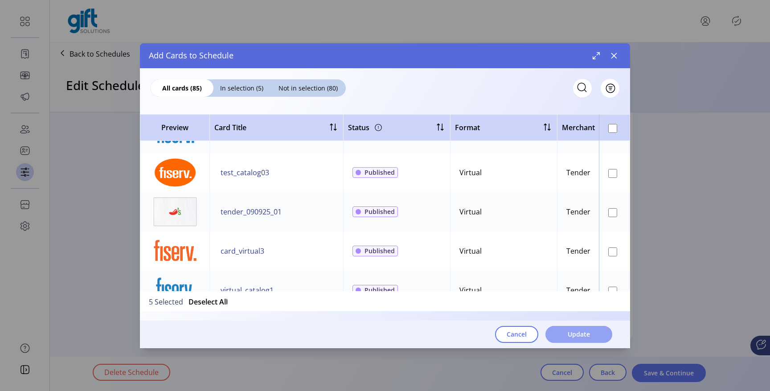 The width and height of the screenshot is (770, 391). What do you see at coordinates (191, 55) in the screenshot?
I see `span: Add Cards to Schedule` at bounding box center [191, 55].